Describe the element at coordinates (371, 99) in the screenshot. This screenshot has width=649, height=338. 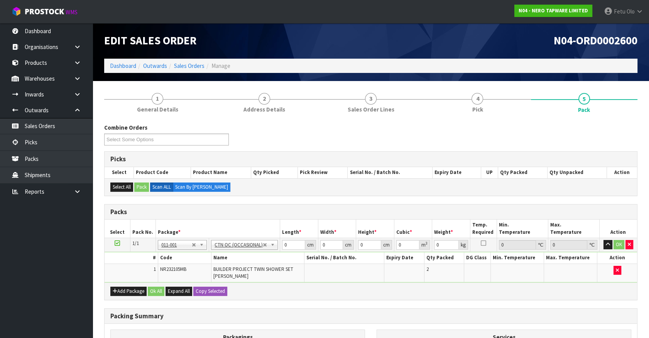
I see `span: 3` at that location.